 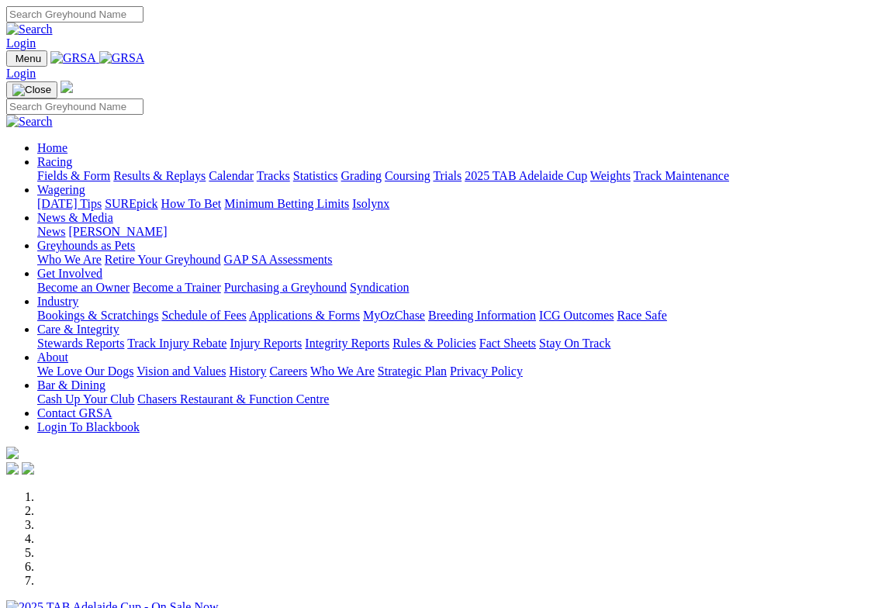 I want to click on a: Injury Reports, so click(x=265, y=343).